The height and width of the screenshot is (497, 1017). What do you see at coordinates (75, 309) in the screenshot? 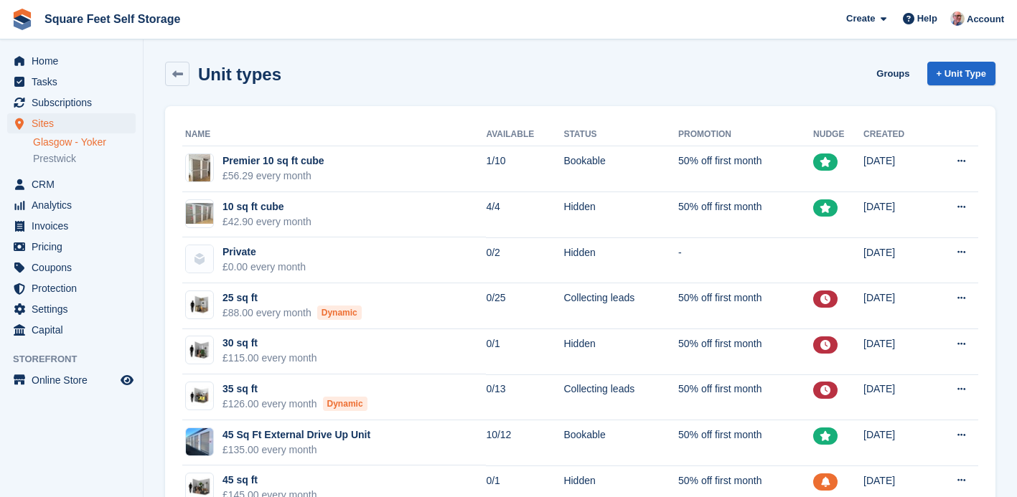
I see `span: Settings` at bounding box center [75, 309].